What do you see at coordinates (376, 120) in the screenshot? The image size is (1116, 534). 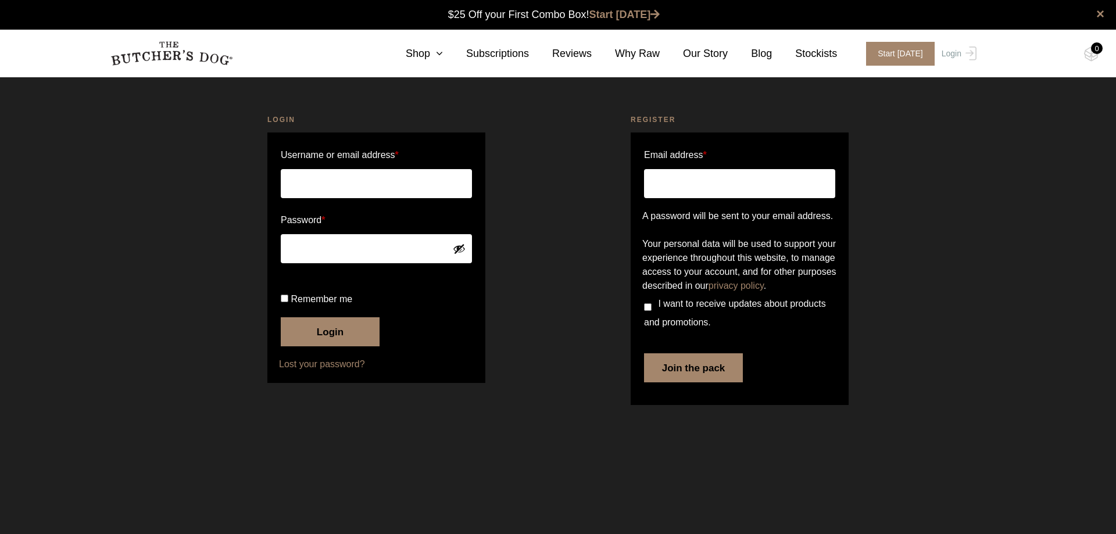 I see `h2: Login` at bounding box center [376, 120].